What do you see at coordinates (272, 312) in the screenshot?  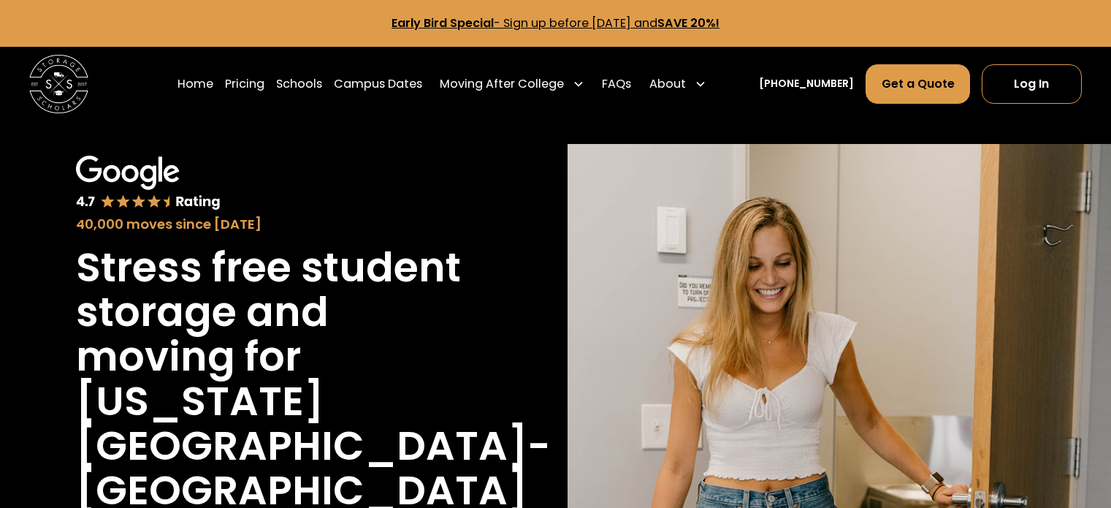 I see `h1: Stress free student storage and moving for` at bounding box center [272, 312].